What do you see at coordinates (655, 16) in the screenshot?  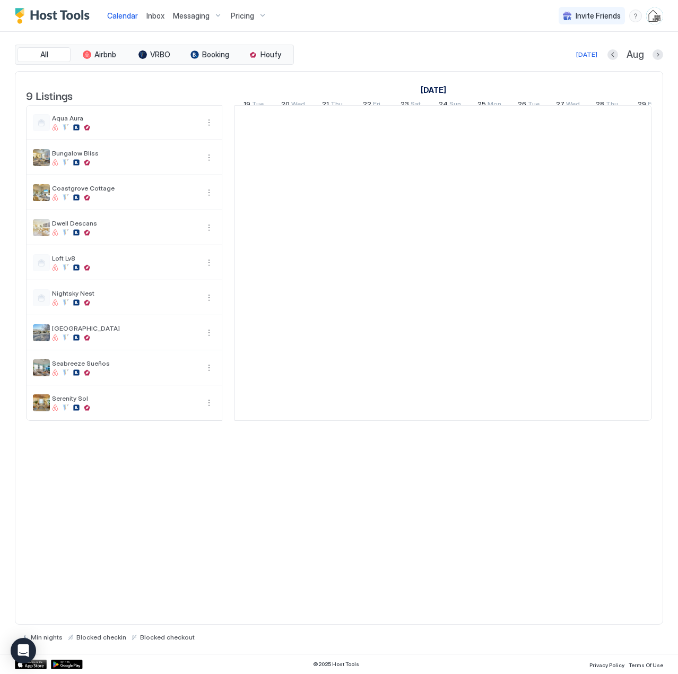 I see `div: User profile` at bounding box center [655, 16].